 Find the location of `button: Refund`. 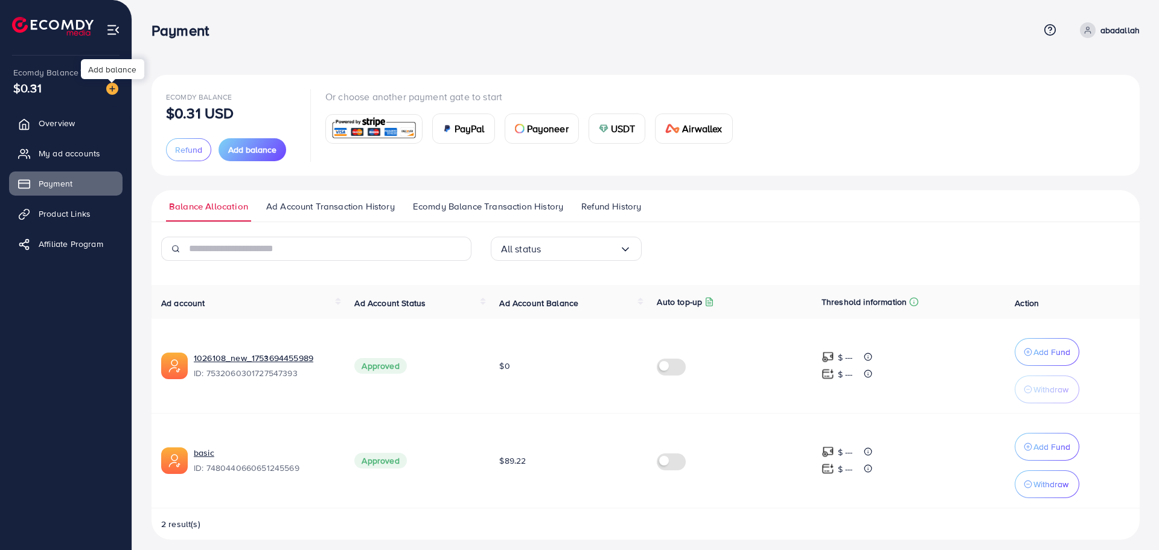

button: Refund is located at coordinates (188, 150).